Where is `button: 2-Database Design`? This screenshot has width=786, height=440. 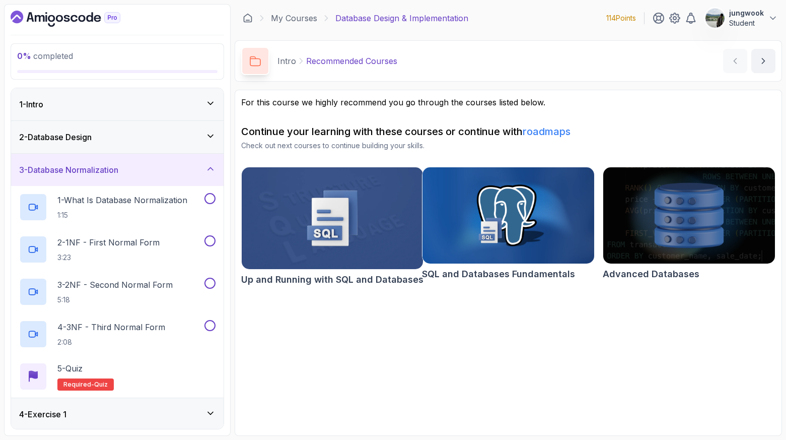 button: 2-Database Design is located at coordinates (117, 137).